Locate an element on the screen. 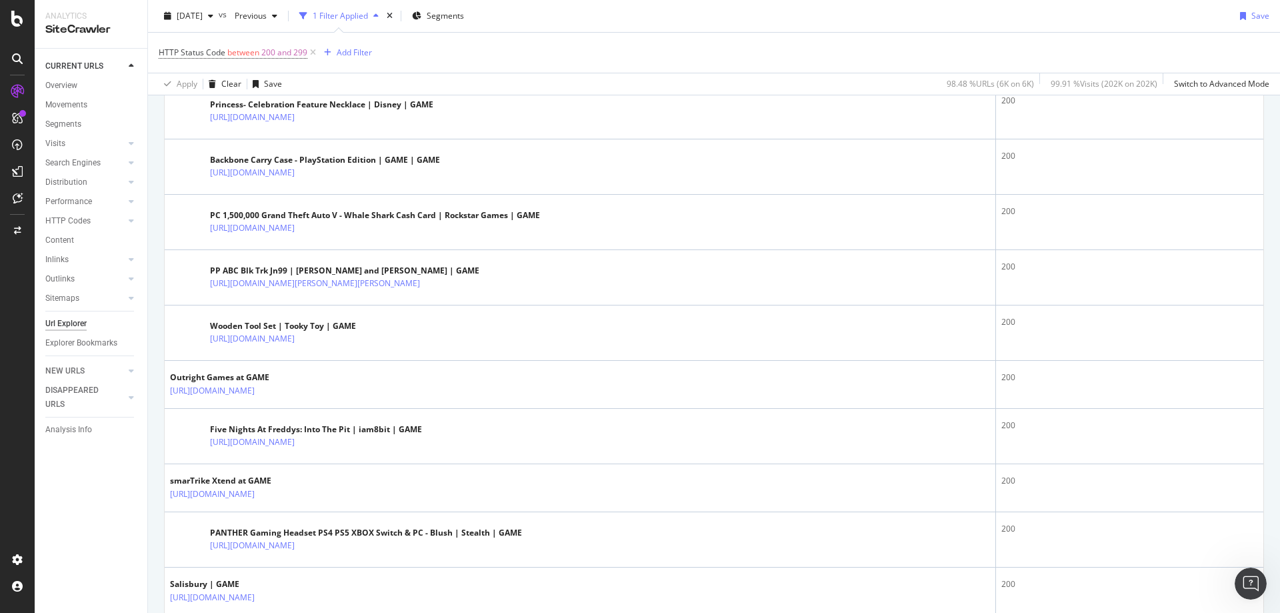 The height and width of the screenshot is (613, 1280). div: Distribution is located at coordinates (66, 182).